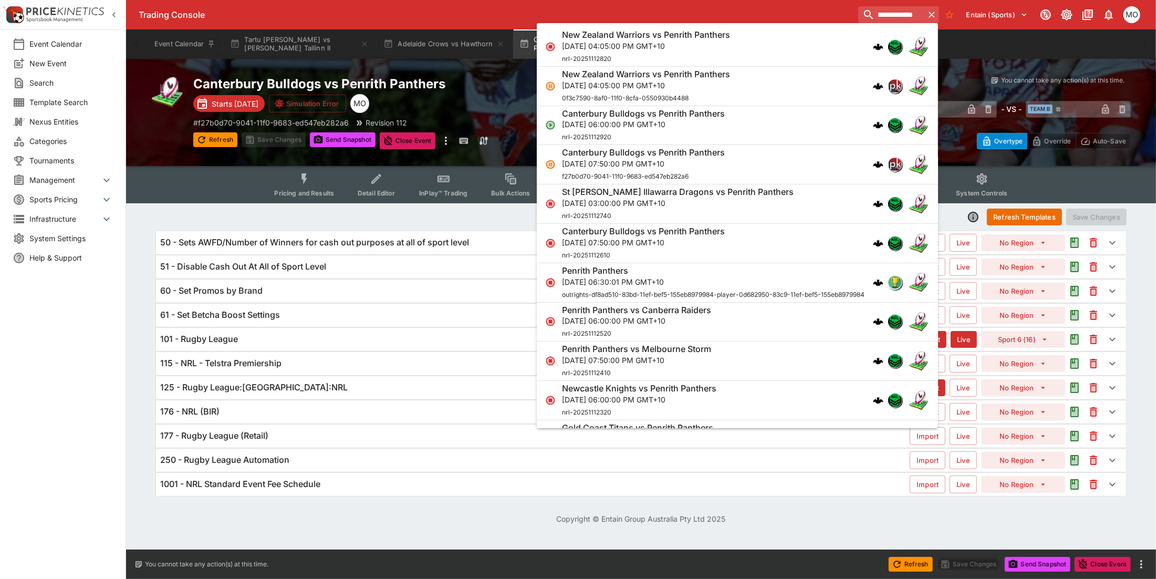 This screenshot has height=579, width=1156. I want to click on button: Select Tenant, so click(997, 15).